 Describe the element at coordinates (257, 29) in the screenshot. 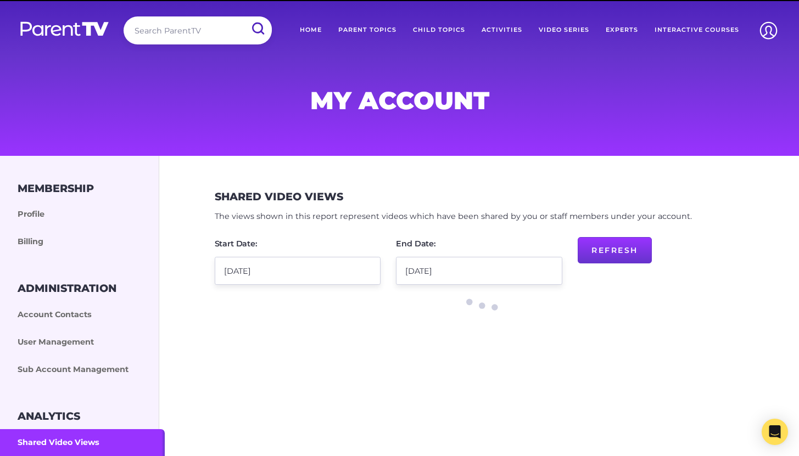

I see `input: Submit` at that location.